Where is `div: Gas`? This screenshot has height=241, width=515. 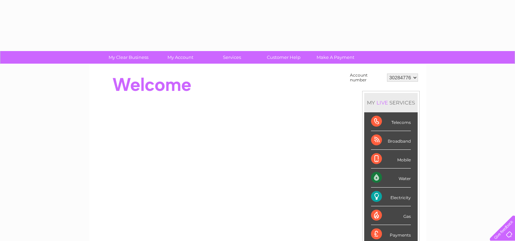
div: Gas is located at coordinates (391, 216).